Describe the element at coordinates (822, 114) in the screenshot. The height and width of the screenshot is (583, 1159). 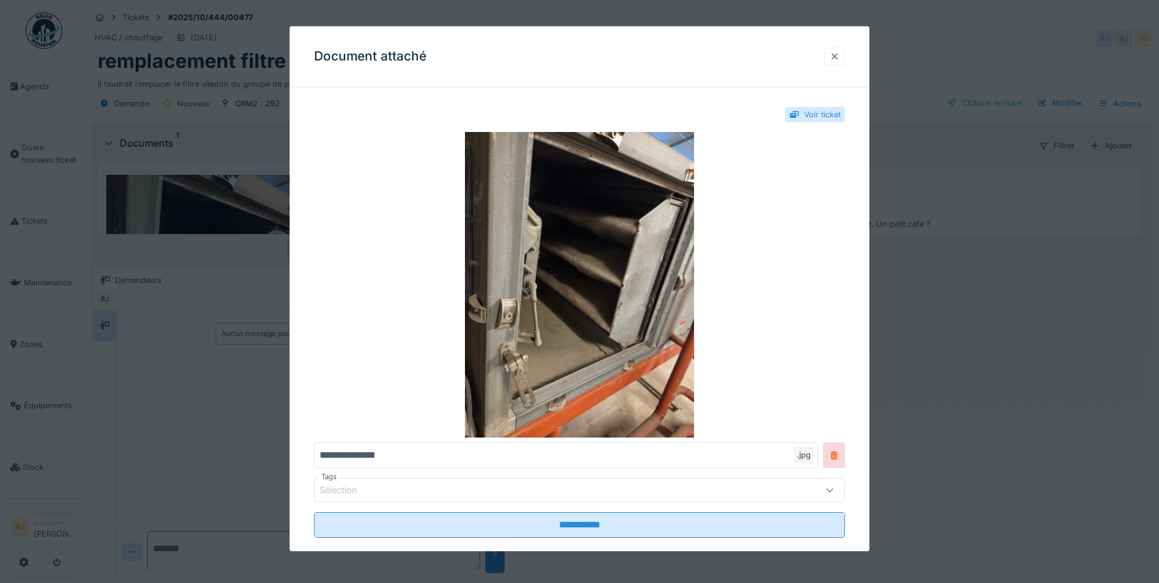
I see `div: Voir ticket` at that location.